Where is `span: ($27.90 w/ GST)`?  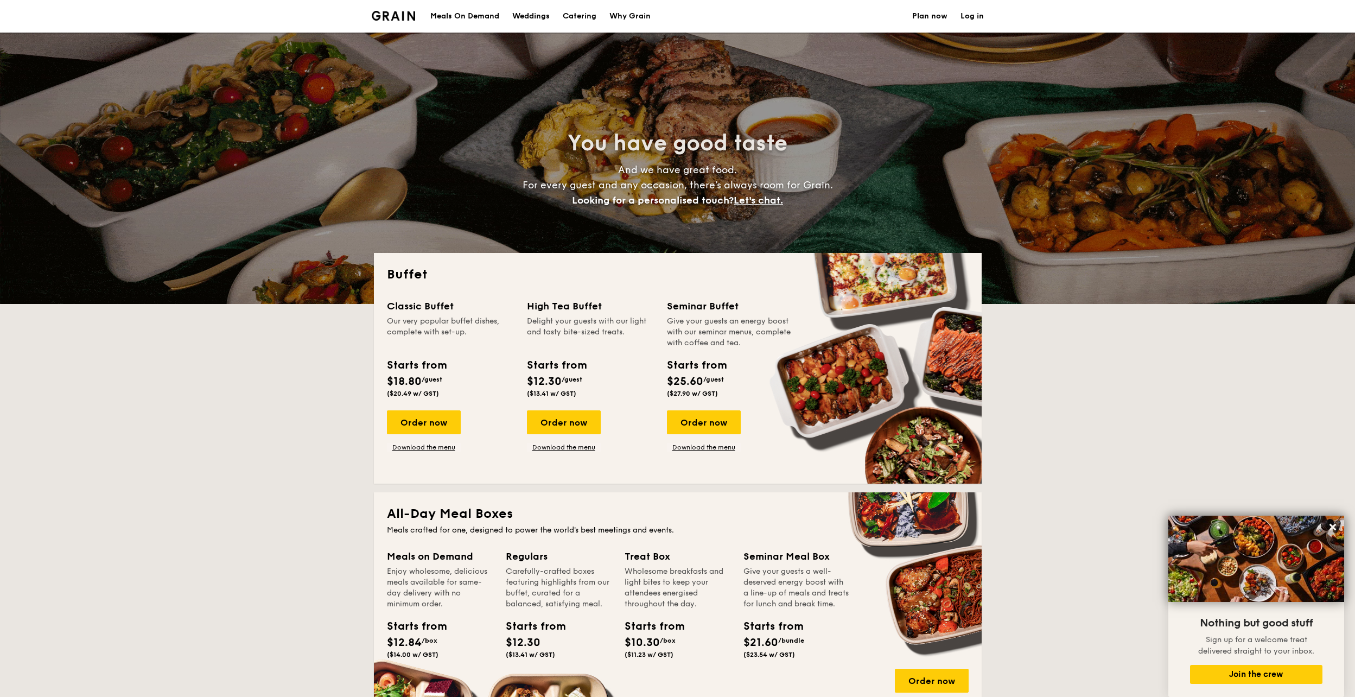
span: ($27.90 w/ GST) is located at coordinates (692, 393).